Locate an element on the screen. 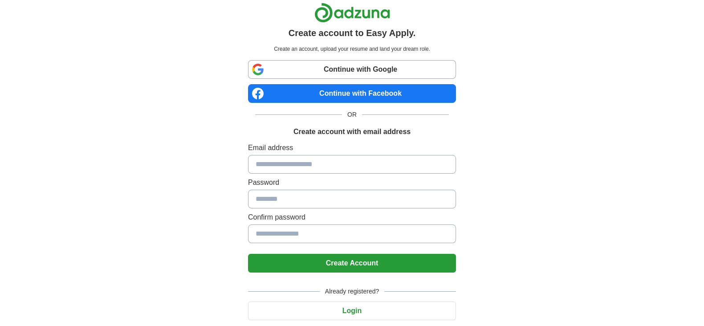 The height and width of the screenshot is (326, 704). label: Password is located at coordinates (352, 183).